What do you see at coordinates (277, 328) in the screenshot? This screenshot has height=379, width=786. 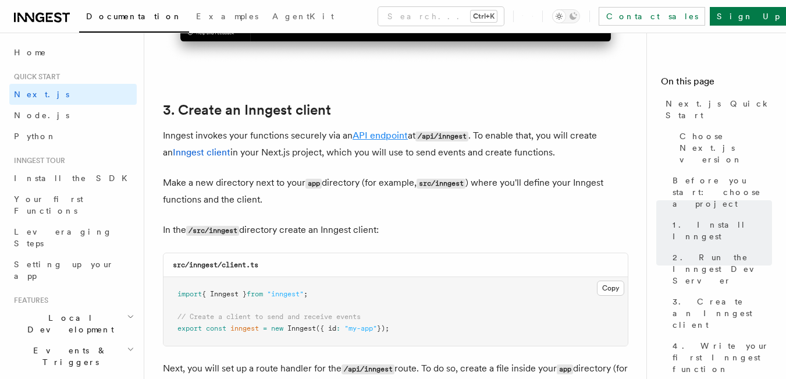 I see `span: new` at bounding box center [277, 328].